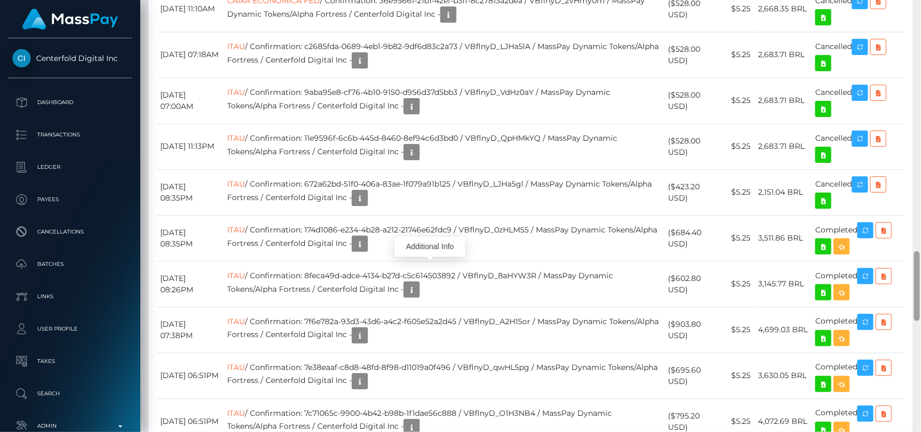 This screenshot has height=432, width=921. Describe the element at coordinates (22, 58) in the screenshot. I see `img: Centerfold Digital Inc` at that location.